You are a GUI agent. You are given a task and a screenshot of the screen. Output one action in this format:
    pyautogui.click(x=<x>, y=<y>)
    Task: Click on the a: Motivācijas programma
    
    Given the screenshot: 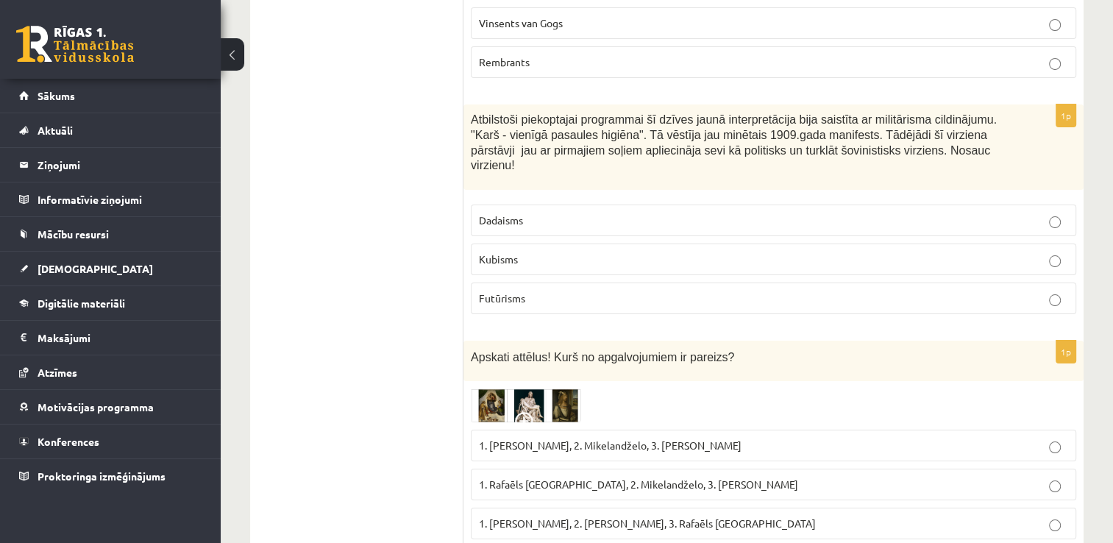 What is the action you would take?
    pyautogui.click(x=110, y=407)
    